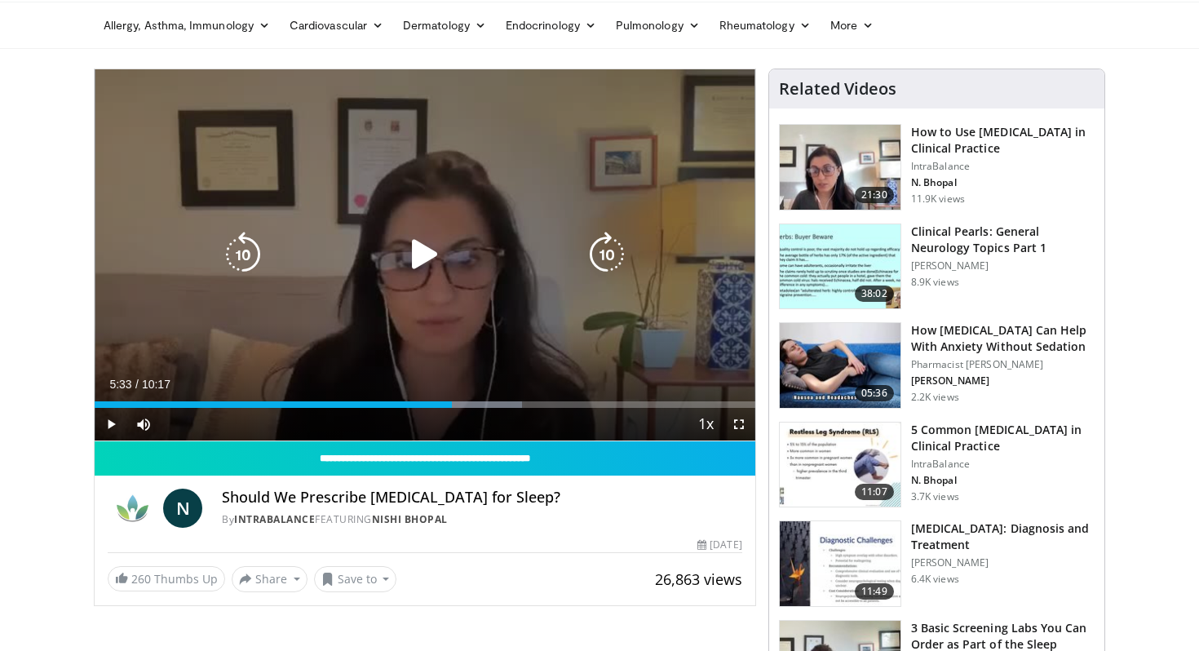 The image size is (1199, 651). Describe the element at coordinates (935, 282) in the screenshot. I see `p: 8.9K views` at that location.